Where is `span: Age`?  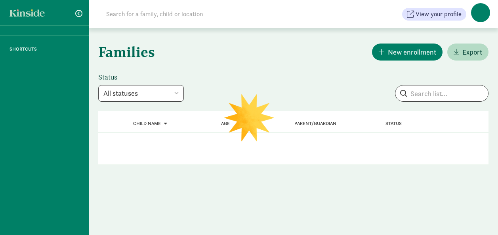
span: Age is located at coordinates (225, 124).